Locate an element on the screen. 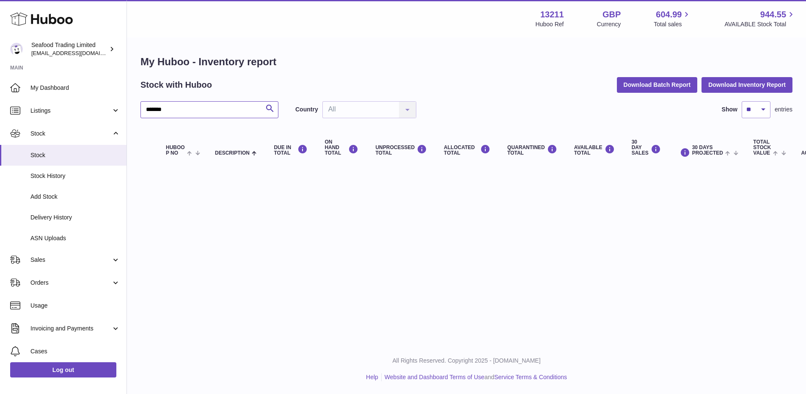 This screenshot has width=806, height=394. span: Sales is located at coordinates (71, 260).